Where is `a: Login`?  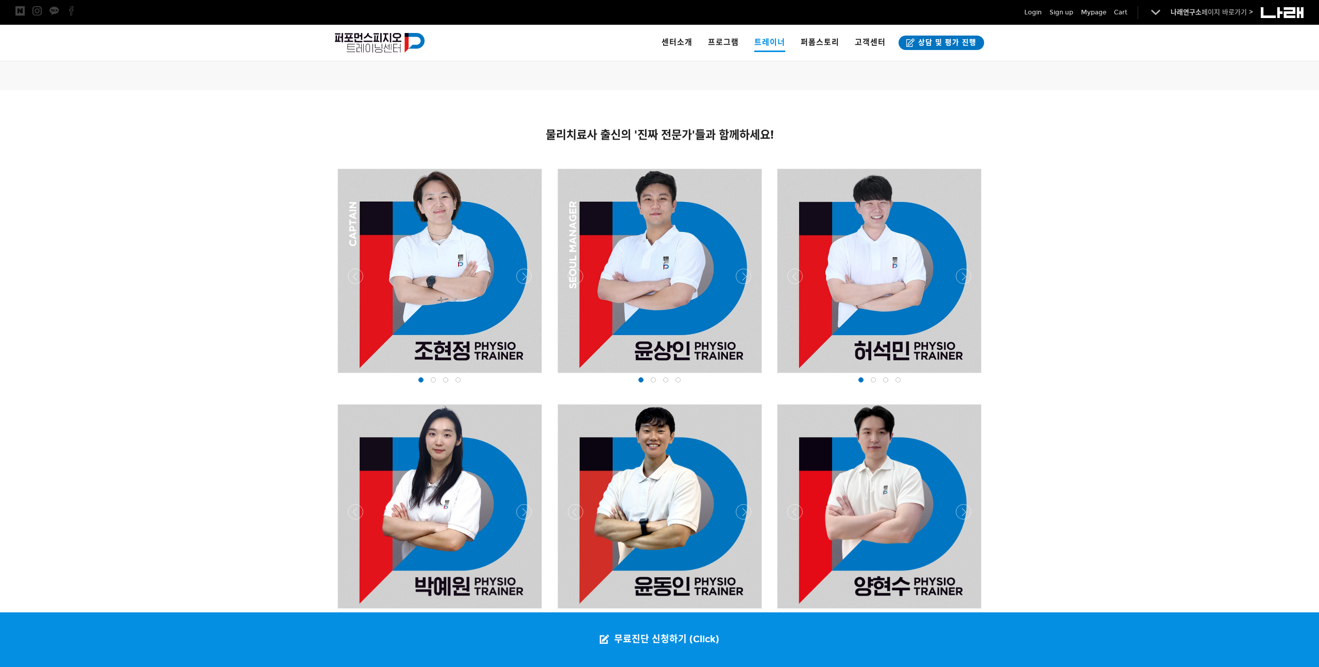 a: Login is located at coordinates (1033, 12).